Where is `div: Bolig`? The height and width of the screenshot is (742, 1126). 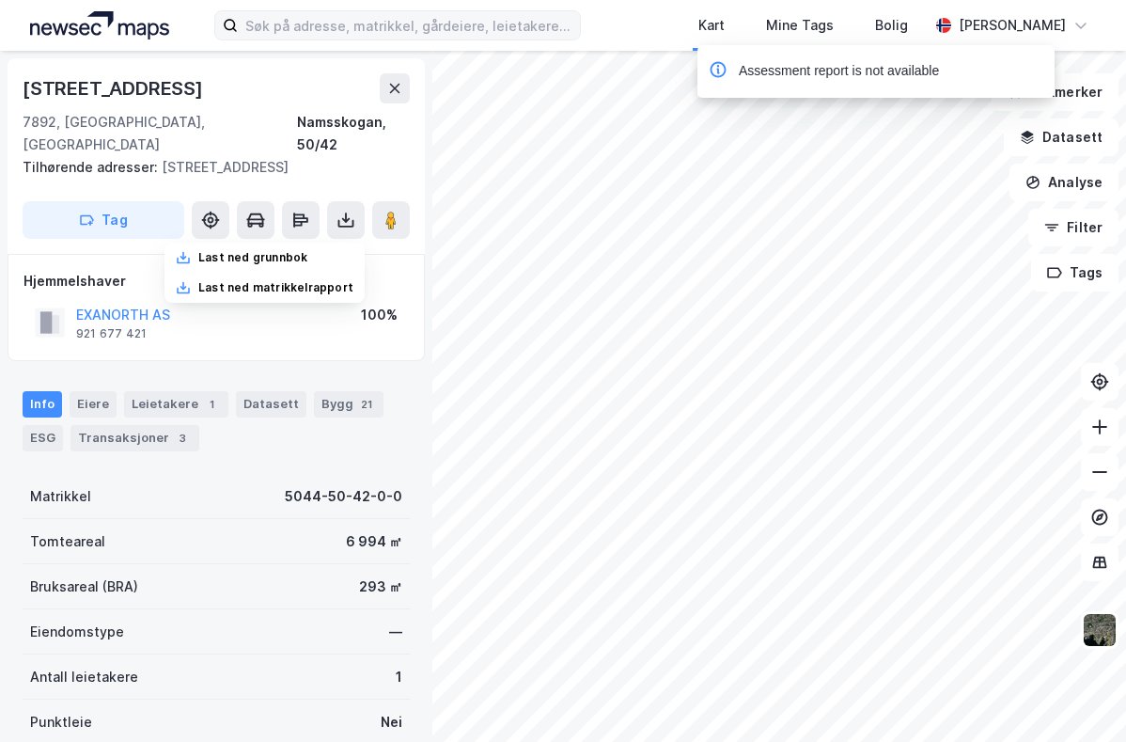 div: Bolig is located at coordinates (891, 25).